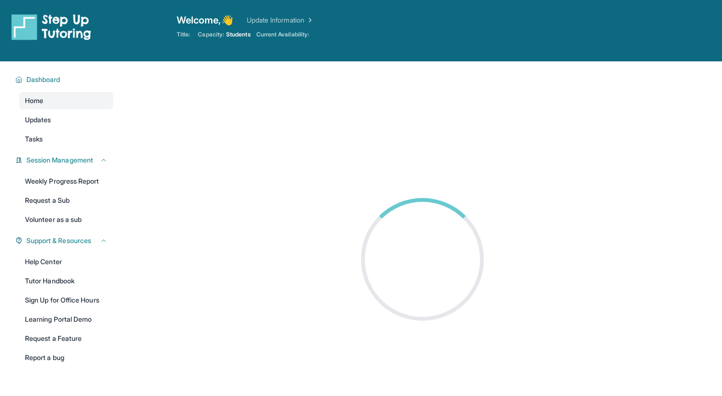 Image resolution: width=722 pixels, height=396 pixels. Describe the element at coordinates (66, 181) in the screenshot. I see `a: Weekly Progress Report` at that location.